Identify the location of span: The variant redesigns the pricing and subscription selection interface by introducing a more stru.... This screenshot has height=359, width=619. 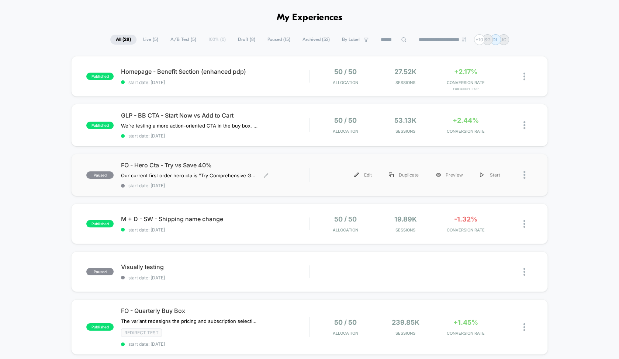
(189, 321).